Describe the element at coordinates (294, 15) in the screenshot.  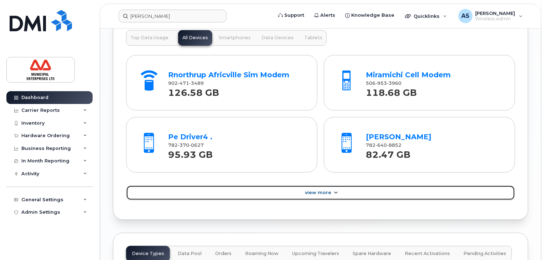
I see `span: Support` at that location.